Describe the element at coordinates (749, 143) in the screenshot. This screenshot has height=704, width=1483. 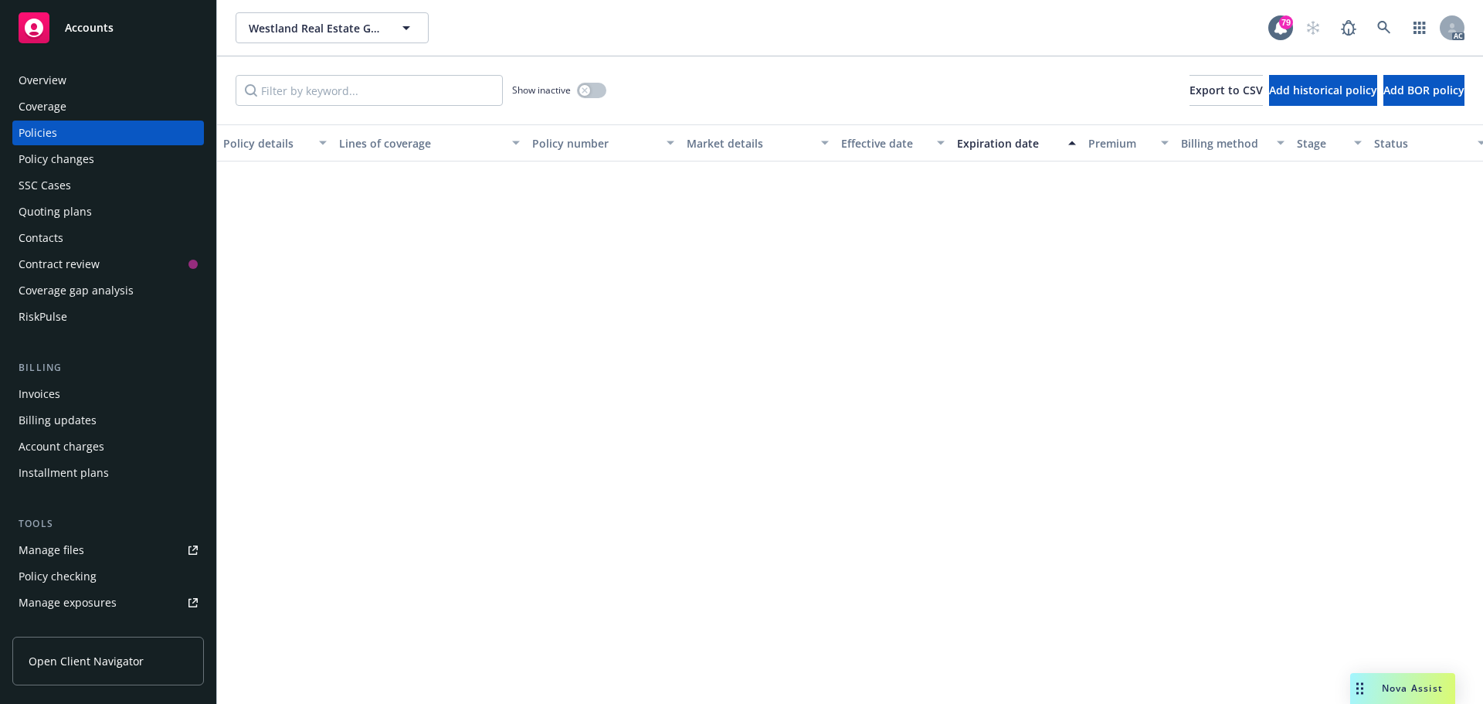
I see `div: Market details` at that location.